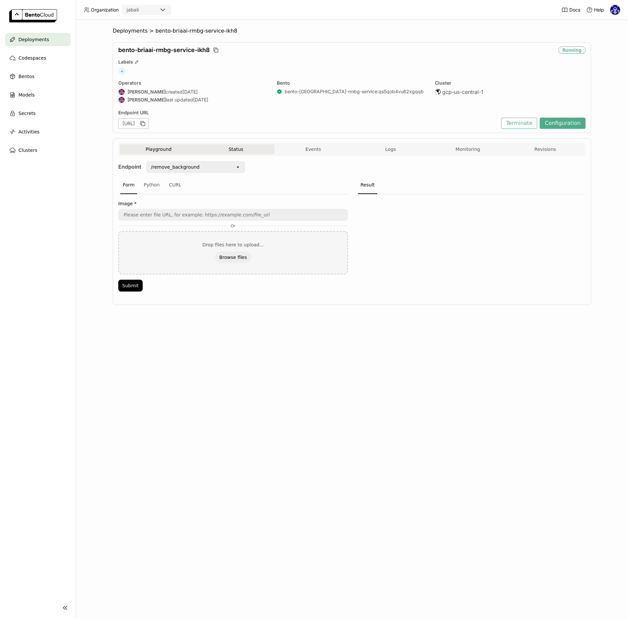  What do you see at coordinates (130, 286) in the screenshot?
I see `button: Submit` at bounding box center [130, 286].